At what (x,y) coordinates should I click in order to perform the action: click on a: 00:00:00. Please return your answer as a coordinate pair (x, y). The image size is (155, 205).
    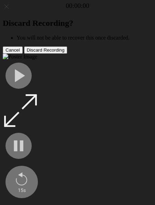
    Looking at the image, I should click on (77, 6).